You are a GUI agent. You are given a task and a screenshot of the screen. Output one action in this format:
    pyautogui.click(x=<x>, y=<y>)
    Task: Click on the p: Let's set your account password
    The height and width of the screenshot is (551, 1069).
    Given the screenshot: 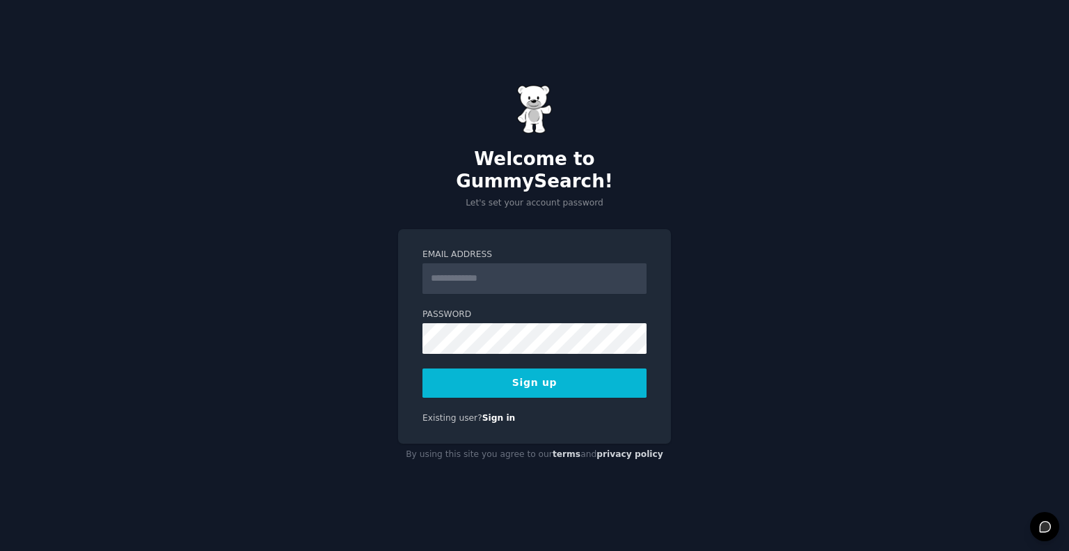 What is the action you would take?
    pyautogui.click(x=535, y=203)
    